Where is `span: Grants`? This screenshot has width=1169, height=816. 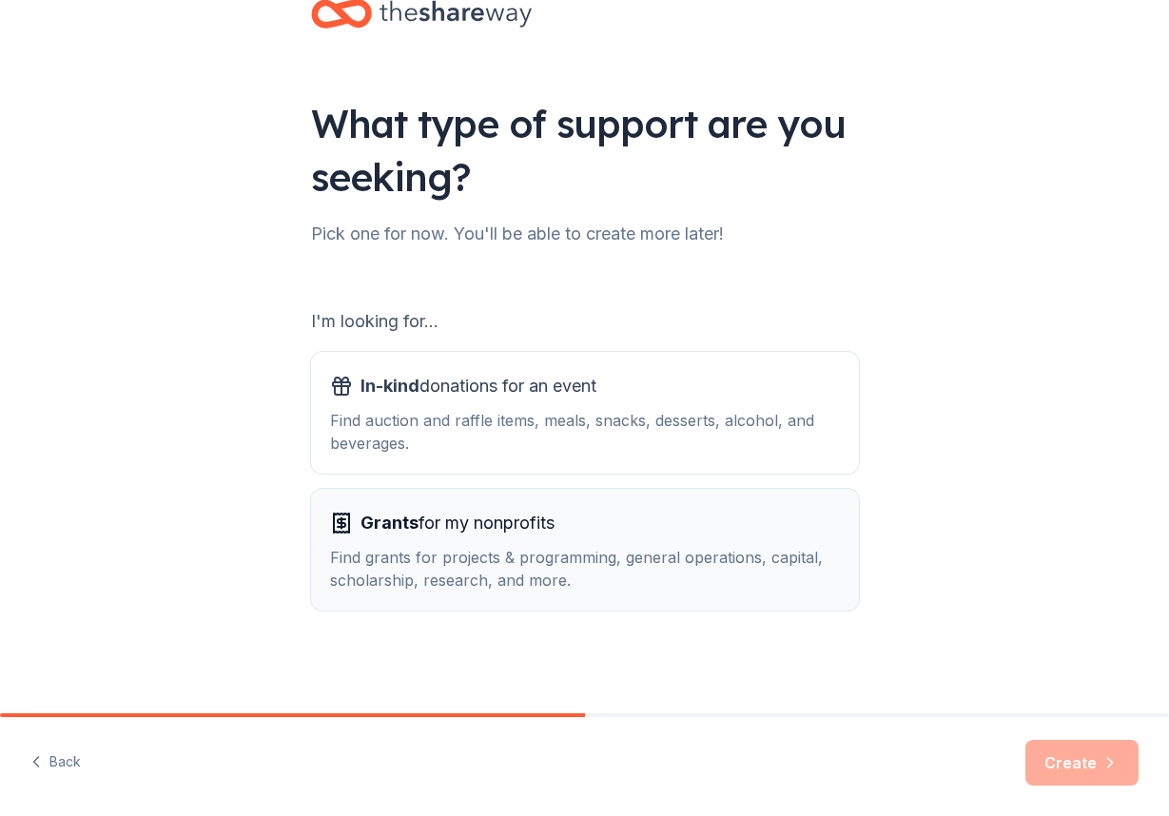
span: Grants is located at coordinates (389, 522).